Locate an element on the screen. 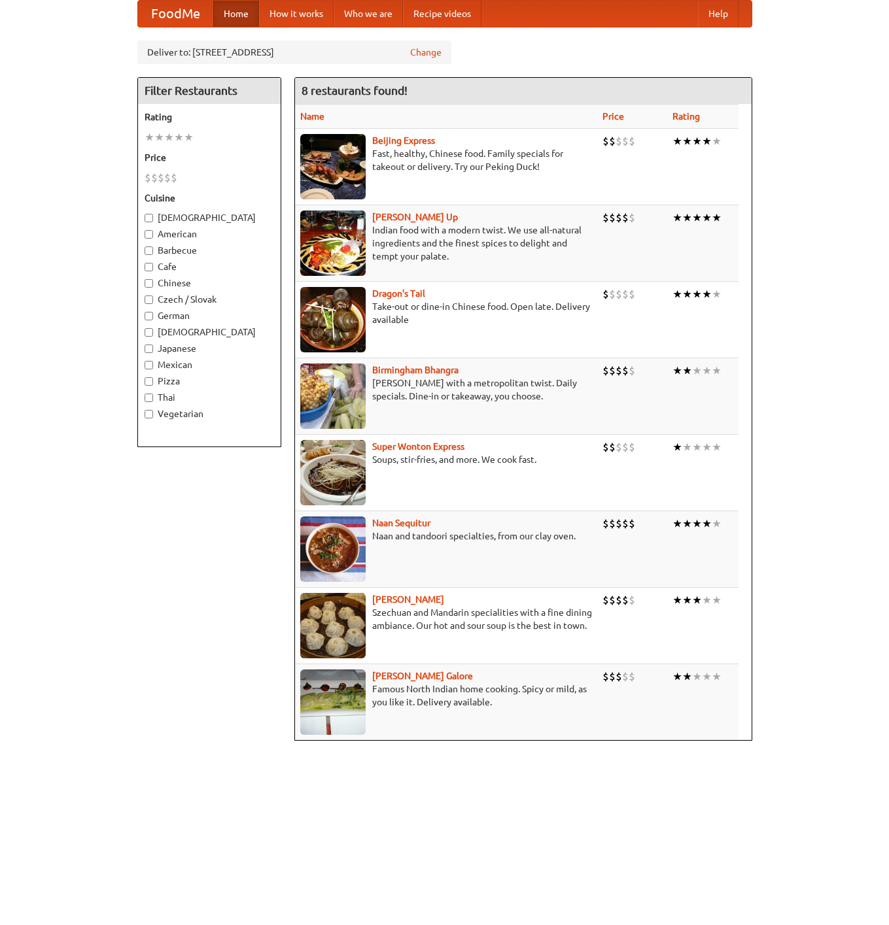 The image size is (889, 925). input: Vegetarian is located at coordinates (148, 414).